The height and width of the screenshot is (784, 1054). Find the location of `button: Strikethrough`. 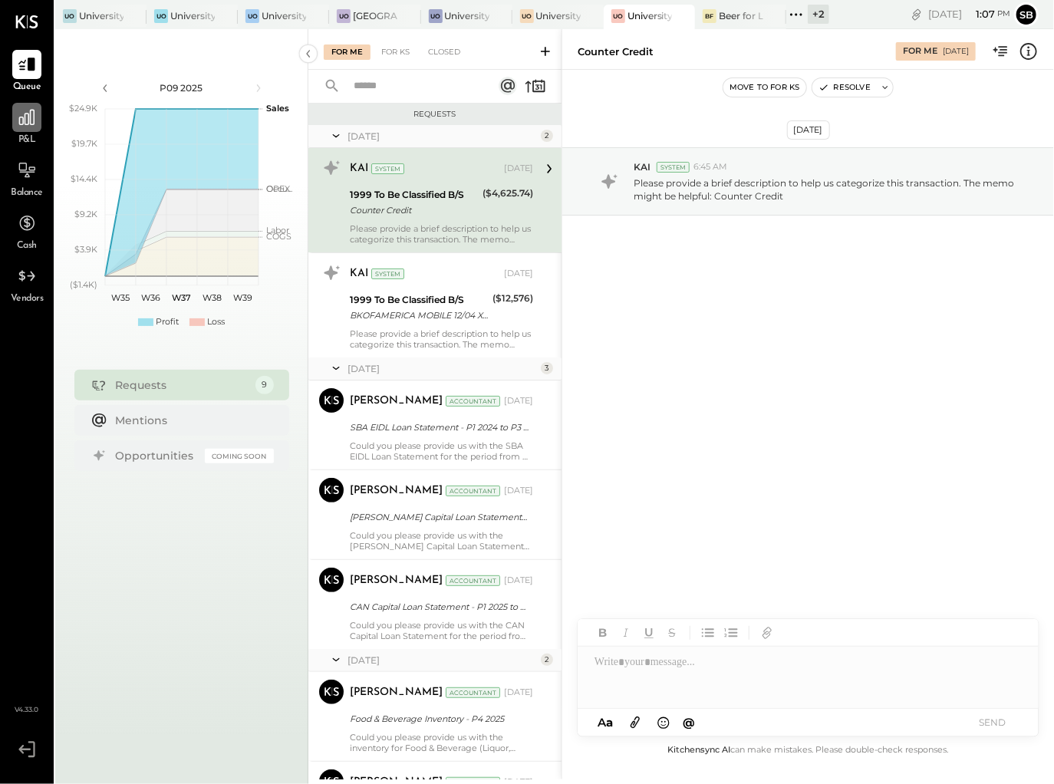

button: Strikethrough is located at coordinates (672, 633).